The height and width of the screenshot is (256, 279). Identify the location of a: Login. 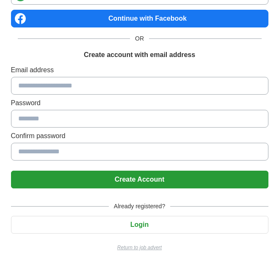
(139, 224).